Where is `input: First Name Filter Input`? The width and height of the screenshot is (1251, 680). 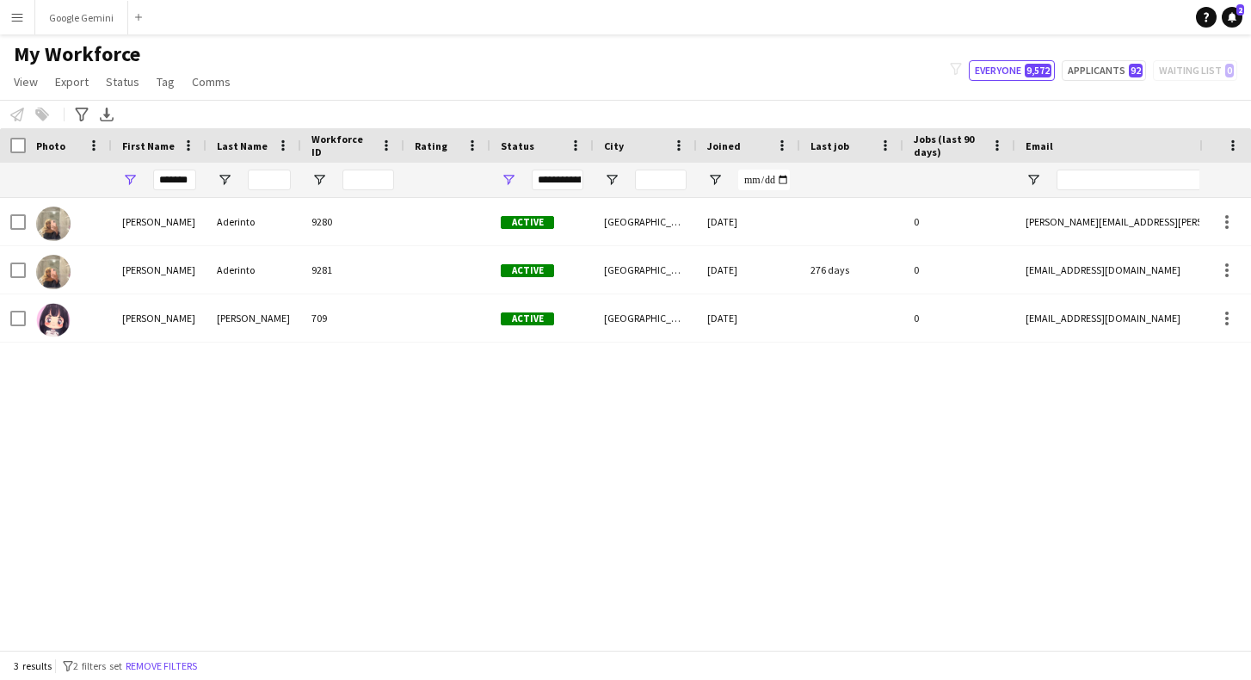
input: First Name Filter Input is located at coordinates (175, 180).